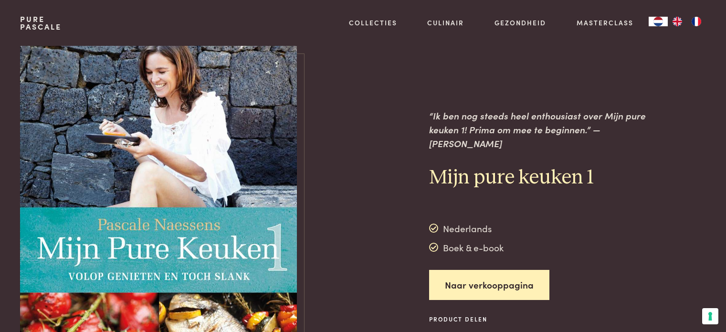 The height and width of the screenshot is (332, 726). I want to click on a: FR, so click(696, 21).